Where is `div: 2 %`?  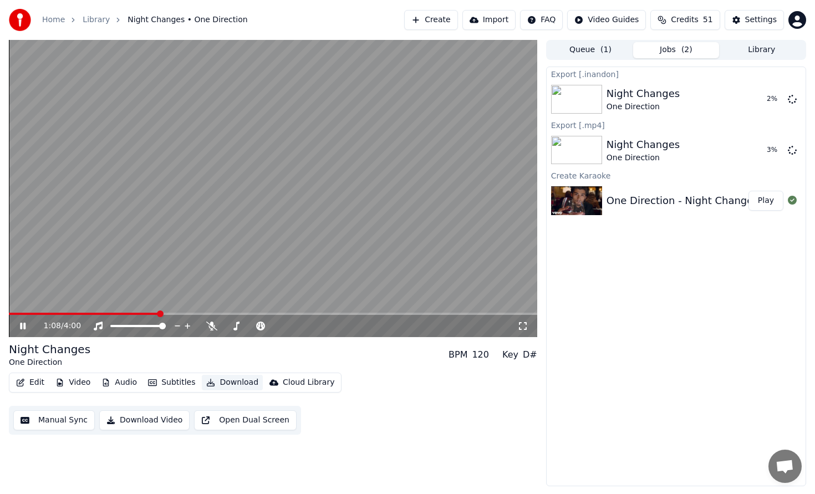 div: 2 % is located at coordinates (775, 99).